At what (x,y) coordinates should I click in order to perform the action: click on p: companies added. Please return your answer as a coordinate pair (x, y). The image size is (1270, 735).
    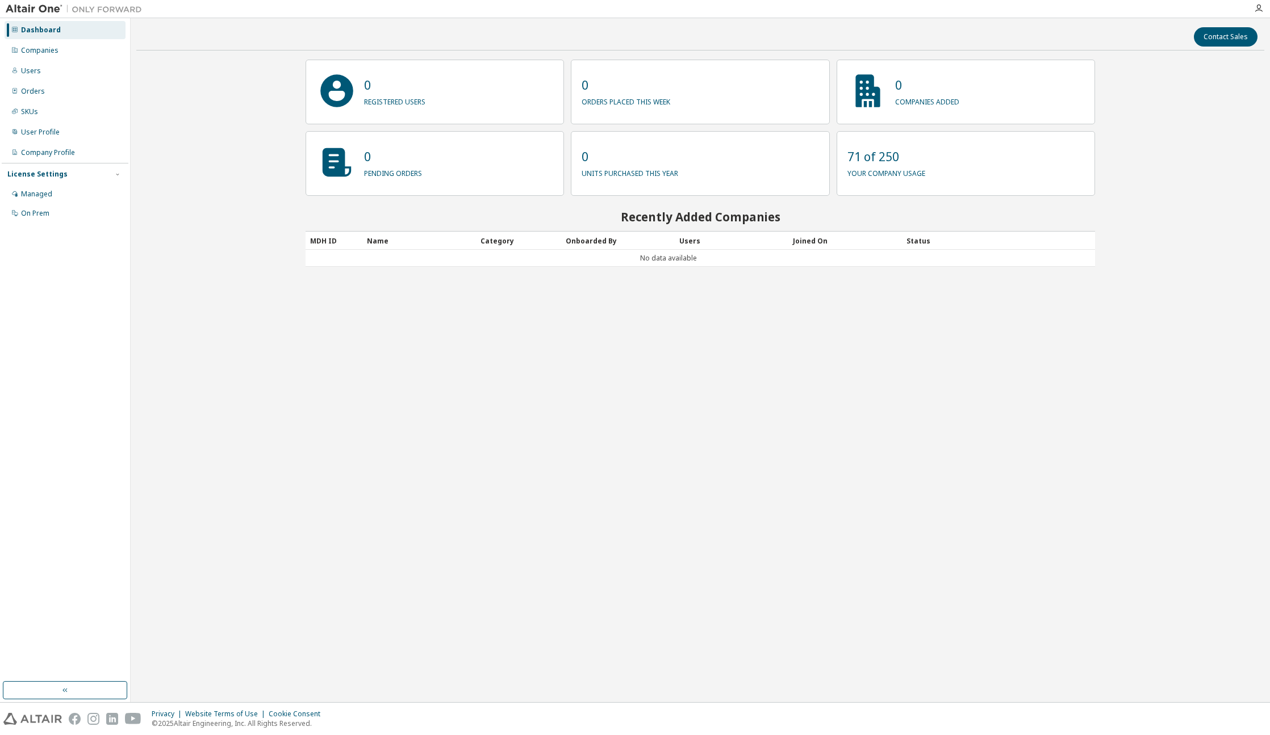
    Looking at the image, I should click on (927, 100).